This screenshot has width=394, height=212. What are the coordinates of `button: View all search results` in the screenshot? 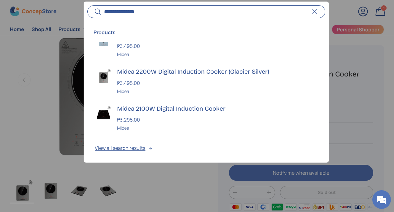 It's located at (206, 149).